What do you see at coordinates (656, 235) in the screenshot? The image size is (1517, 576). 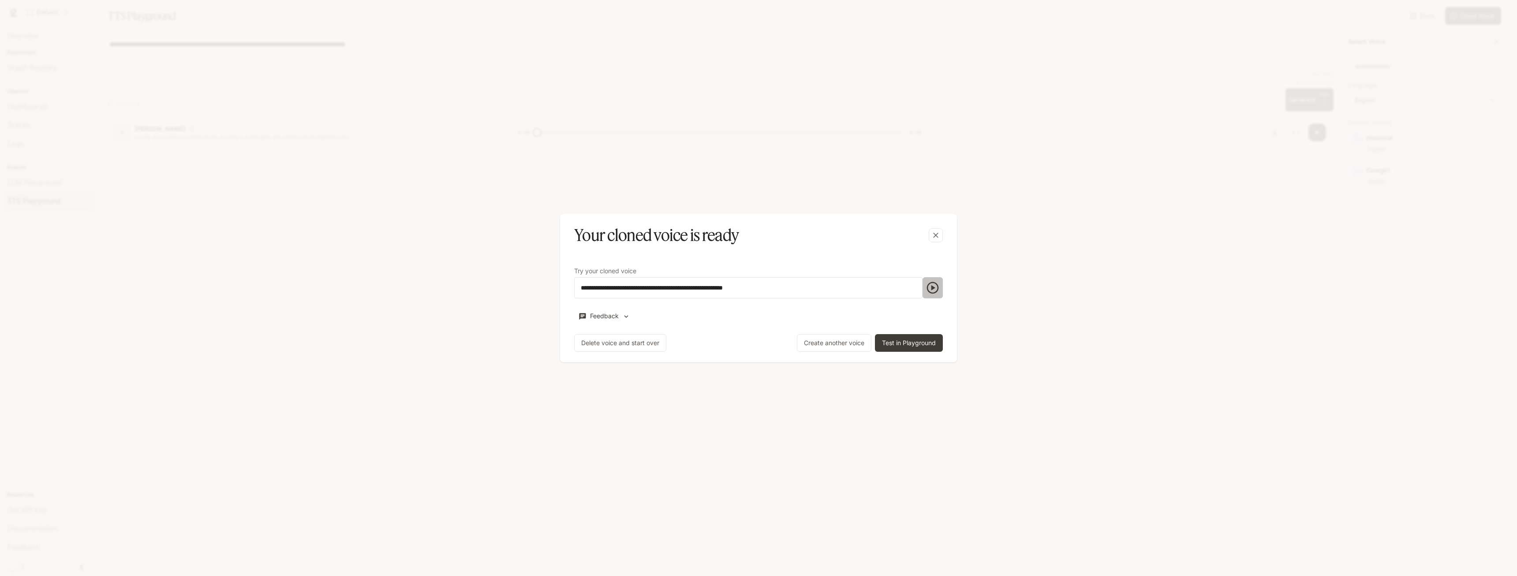 I see `h5: Your cloned voice is ready` at bounding box center [656, 235].